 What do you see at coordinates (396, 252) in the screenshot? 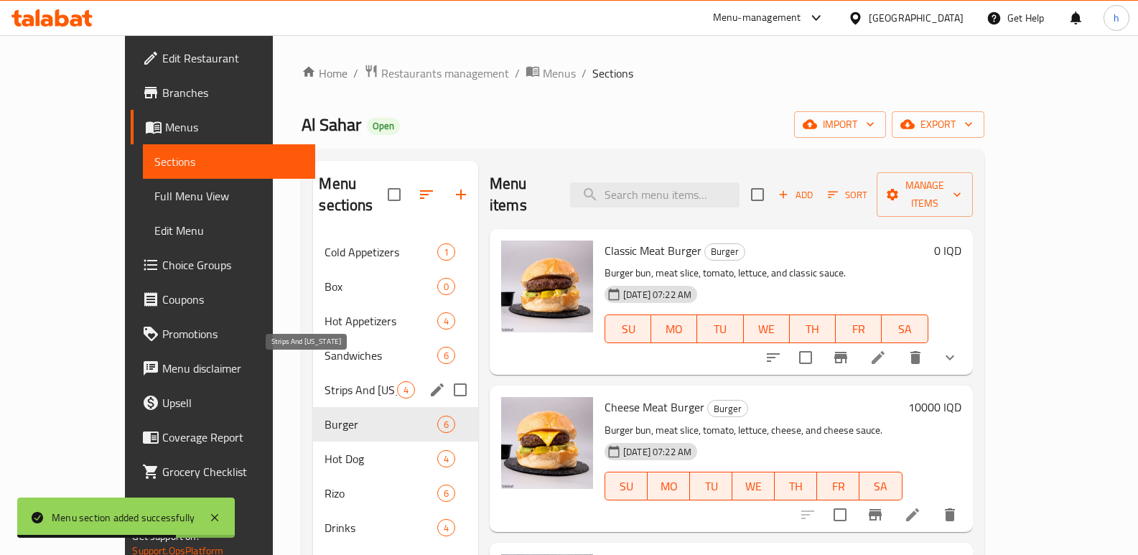
I see `div: Cold Appetizers1` at bounding box center [396, 252].